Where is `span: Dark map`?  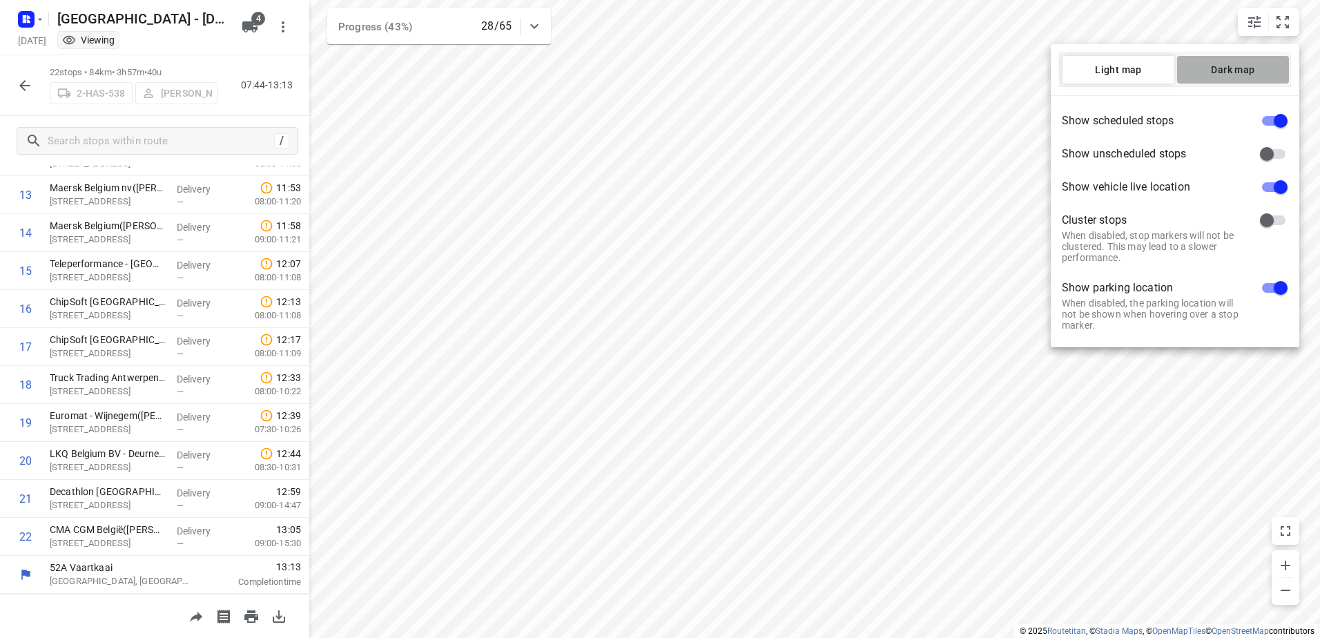 span: Dark map is located at coordinates (1233, 70).